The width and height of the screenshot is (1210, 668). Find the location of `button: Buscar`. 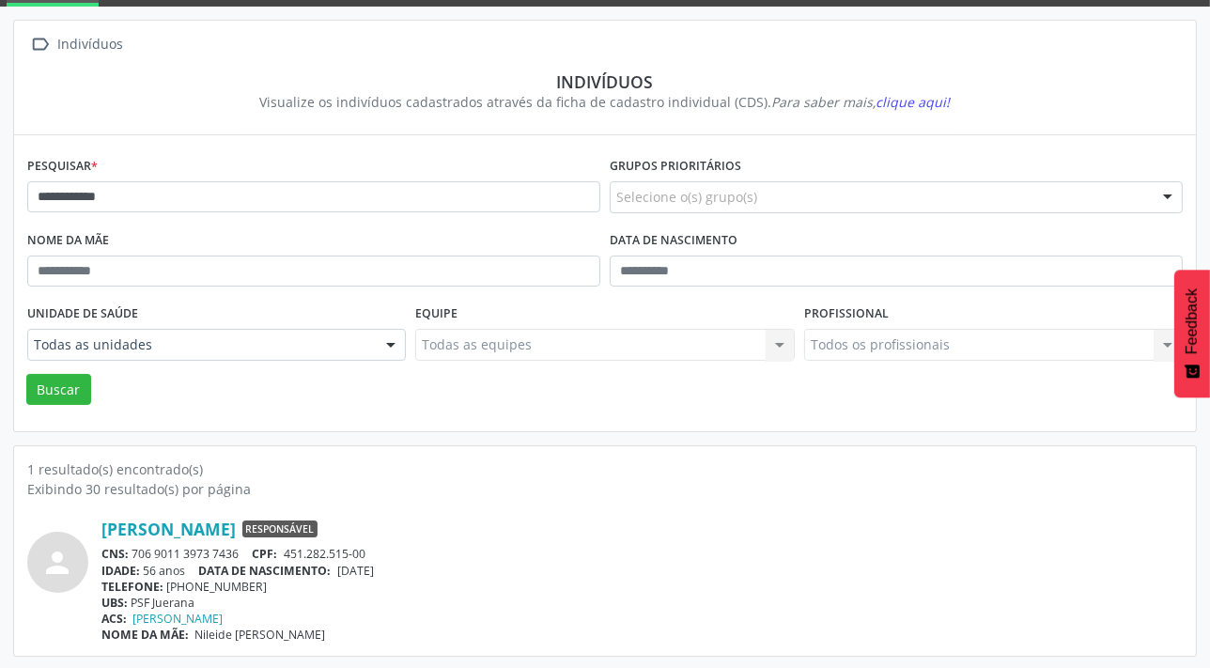

button: Buscar is located at coordinates (58, 390).